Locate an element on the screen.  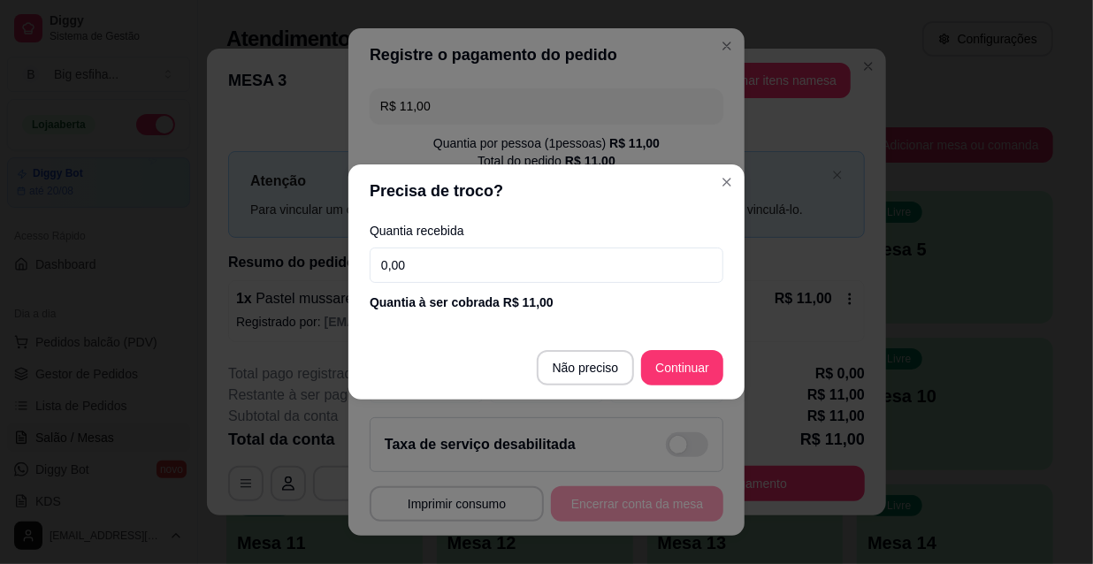
button: Continuar is located at coordinates (682, 368).